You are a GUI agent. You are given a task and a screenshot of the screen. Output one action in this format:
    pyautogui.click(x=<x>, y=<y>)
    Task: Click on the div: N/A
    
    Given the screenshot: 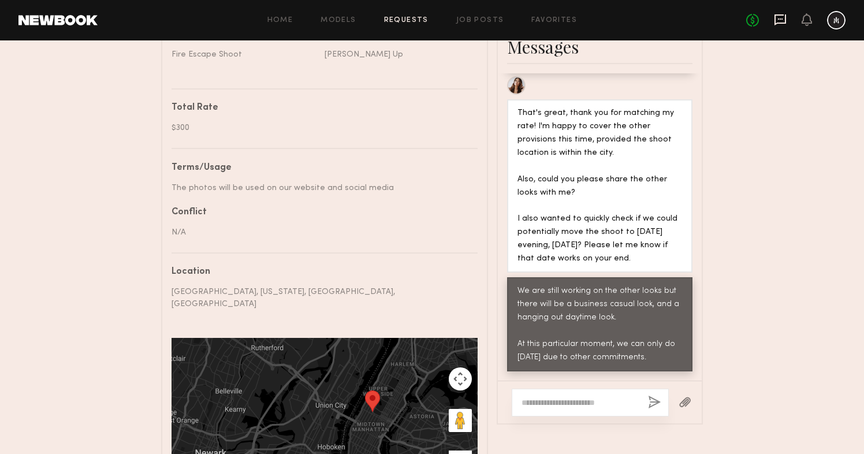 What is the action you would take?
    pyautogui.click(x=320, y=232)
    